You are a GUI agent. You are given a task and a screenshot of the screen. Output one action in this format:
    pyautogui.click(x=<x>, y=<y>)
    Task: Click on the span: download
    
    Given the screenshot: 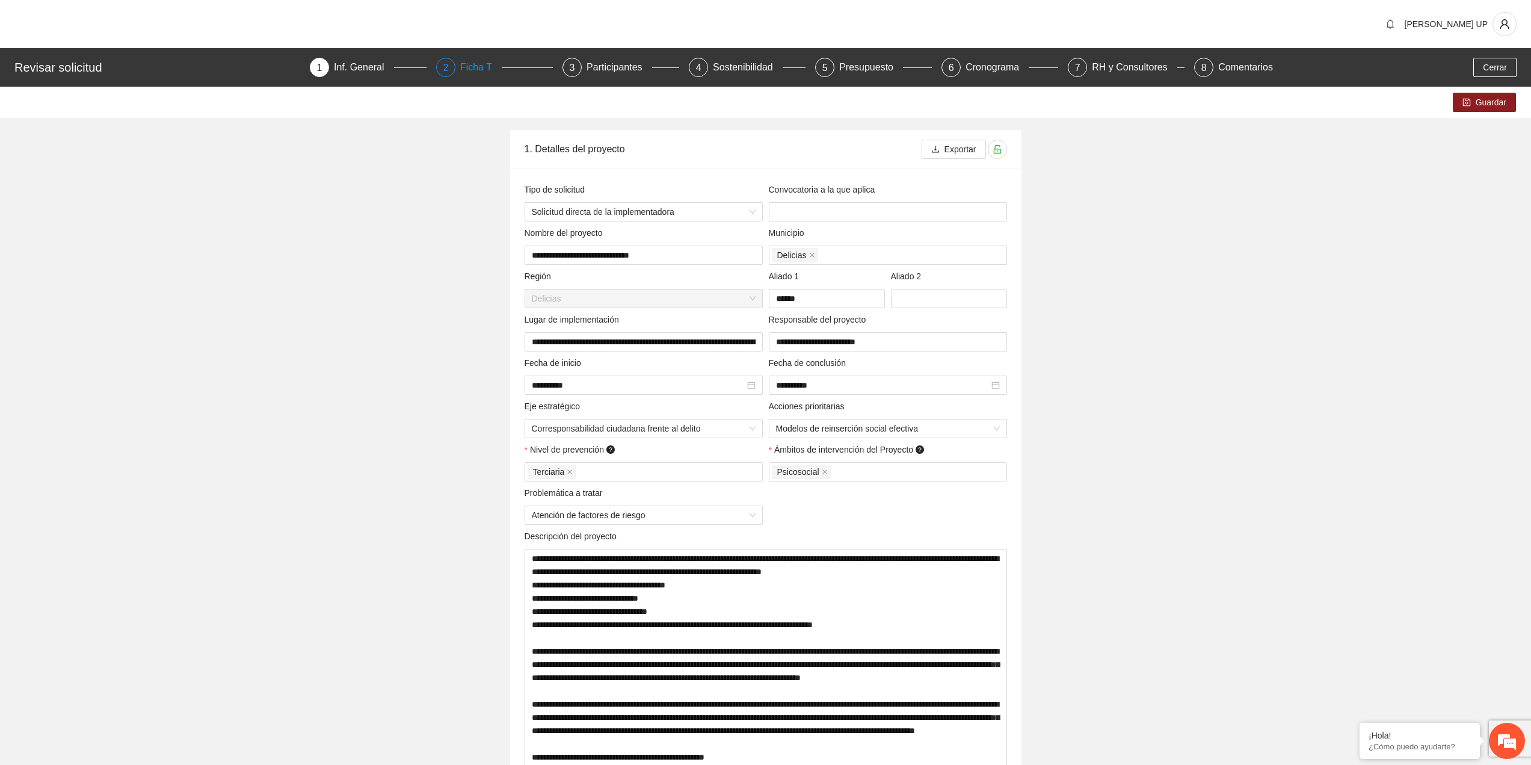 What is the action you would take?
    pyautogui.click(x=935, y=150)
    